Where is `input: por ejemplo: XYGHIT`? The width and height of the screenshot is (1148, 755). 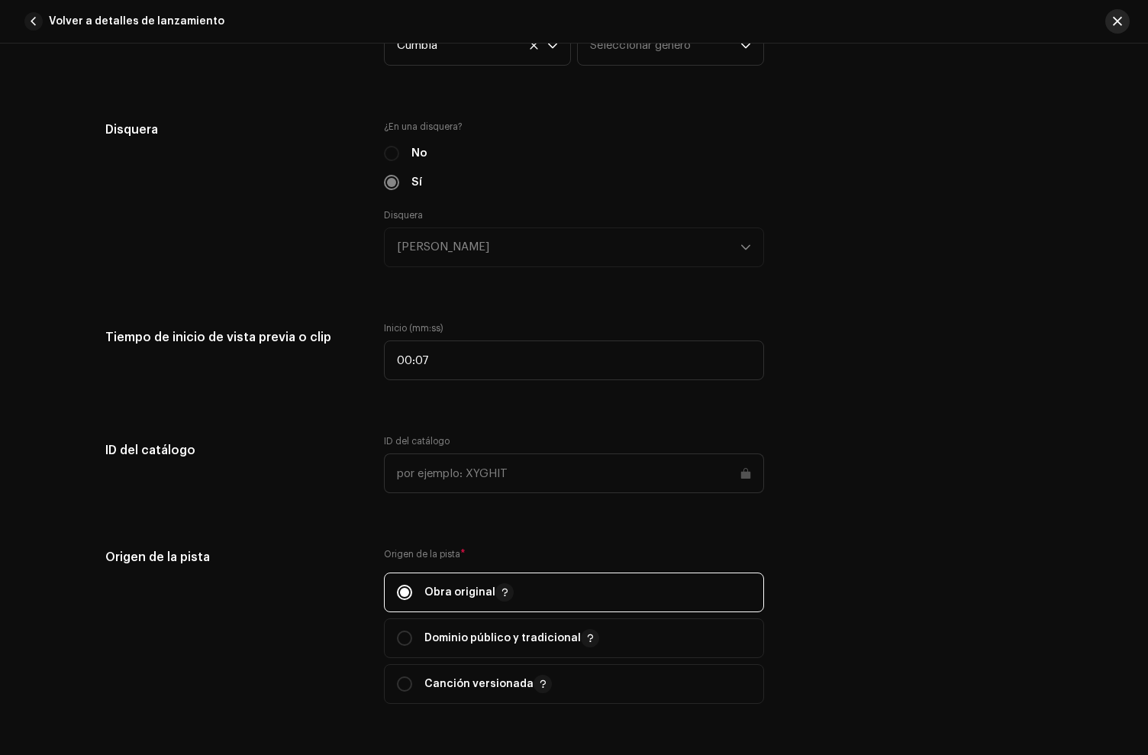
input: por ejemplo: XYGHIT is located at coordinates (574, 473).